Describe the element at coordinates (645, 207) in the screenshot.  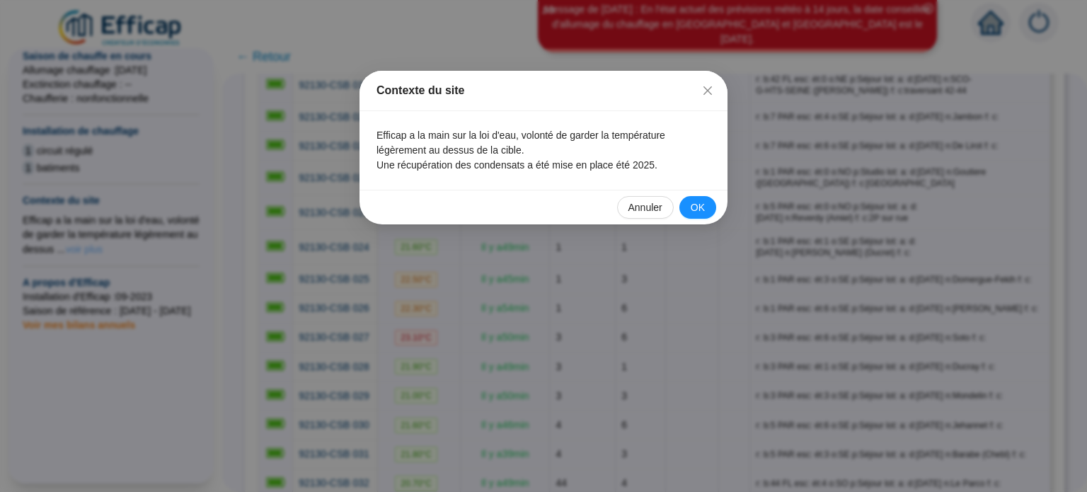
I see `span: Annuler` at that location.